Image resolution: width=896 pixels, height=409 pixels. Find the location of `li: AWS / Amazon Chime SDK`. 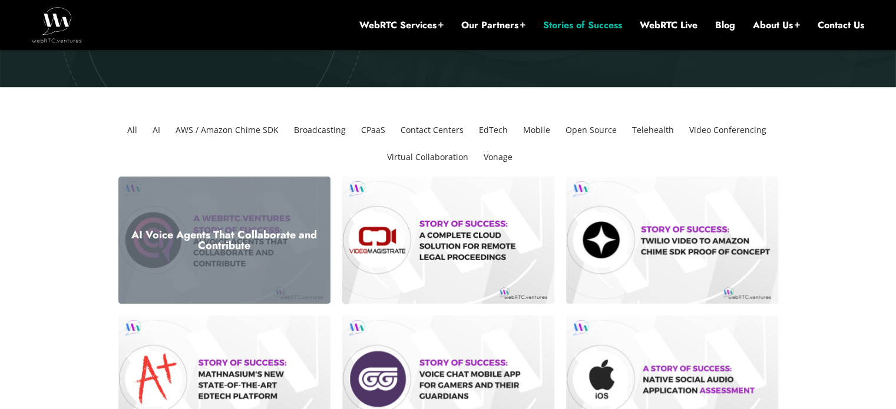

li: AWS / Amazon Chime SDK is located at coordinates (227, 130).